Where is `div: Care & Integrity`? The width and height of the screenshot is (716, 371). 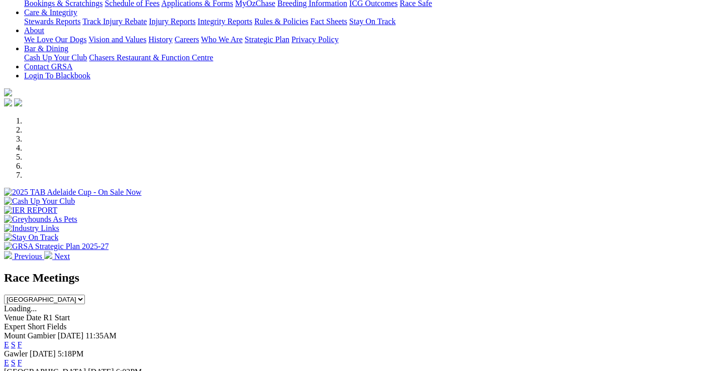 div: Care & Integrity is located at coordinates (368, 22).